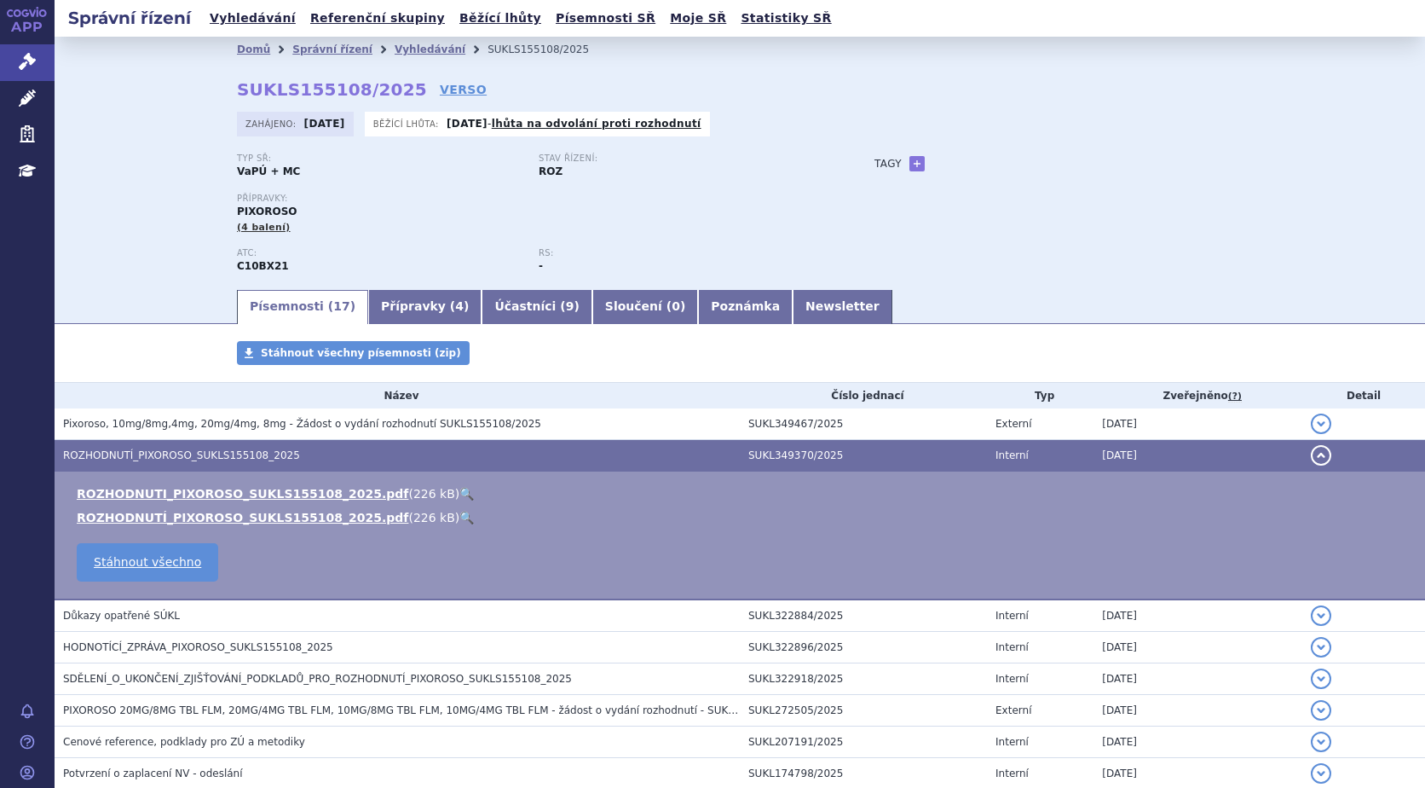 The image size is (1425, 788). Describe the element at coordinates (863, 678) in the screenshot. I see `td: SUKL322918/2025` at that location.